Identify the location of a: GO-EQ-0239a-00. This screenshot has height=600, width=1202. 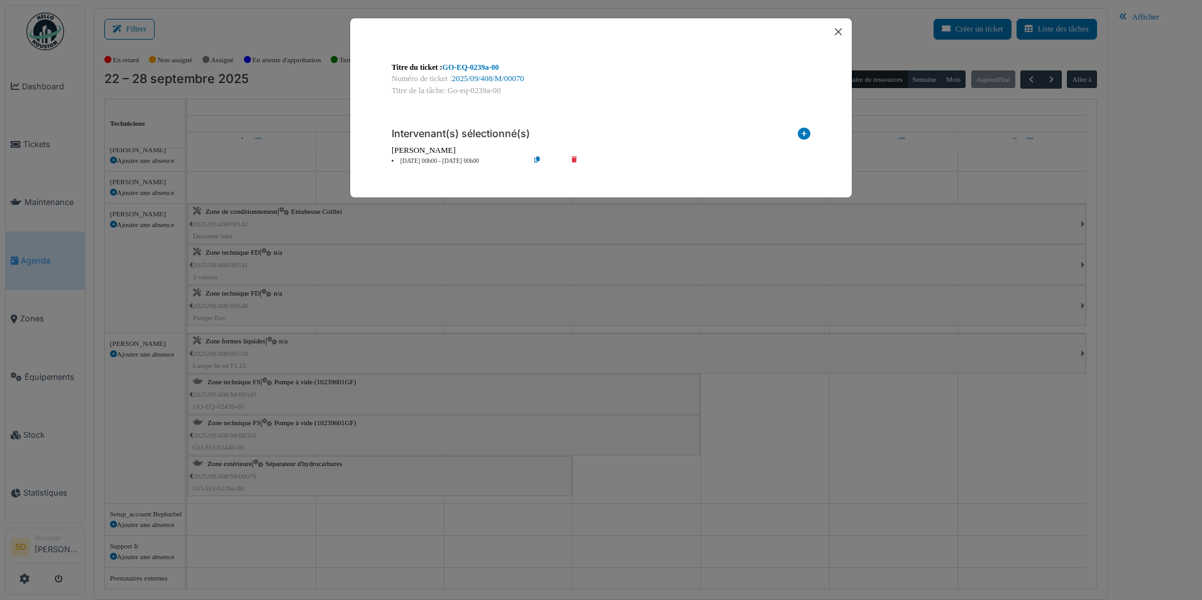
(471, 67).